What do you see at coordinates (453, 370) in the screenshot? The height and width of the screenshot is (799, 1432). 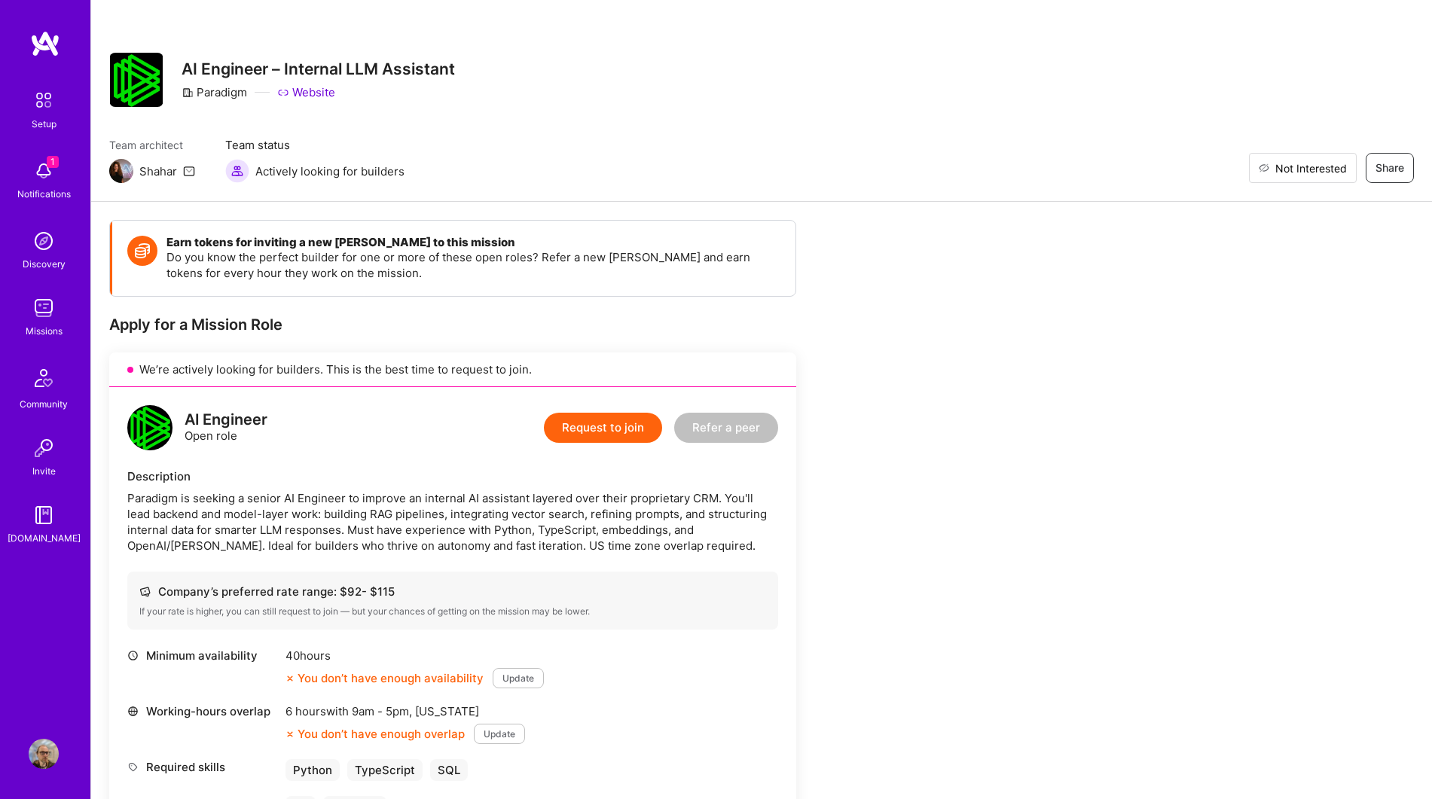 I see `div: We’re actively looking for builders. This is the best time to request to join.` at bounding box center [453, 370].